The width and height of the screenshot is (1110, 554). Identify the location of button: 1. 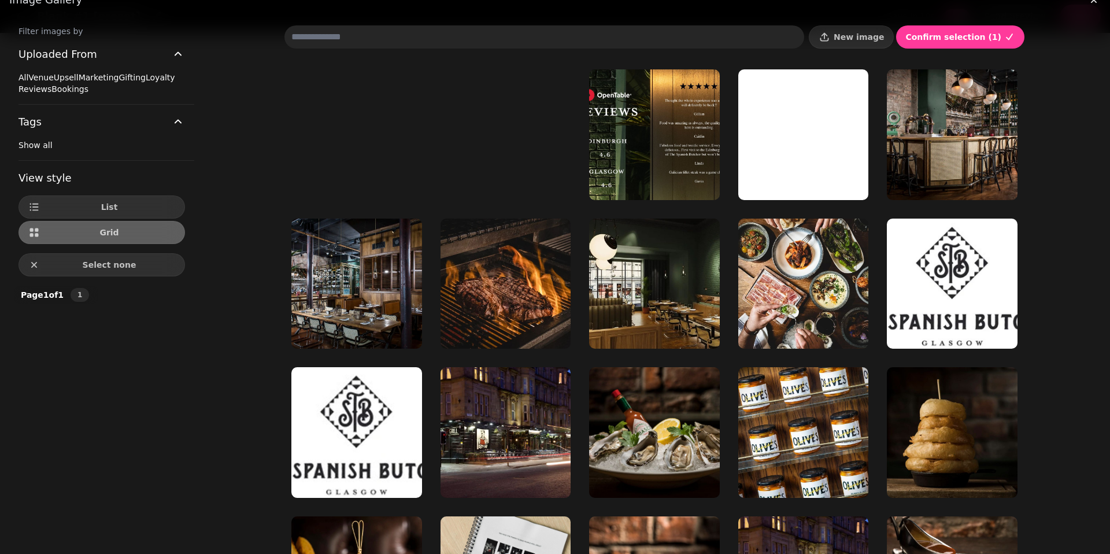
(80, 295).